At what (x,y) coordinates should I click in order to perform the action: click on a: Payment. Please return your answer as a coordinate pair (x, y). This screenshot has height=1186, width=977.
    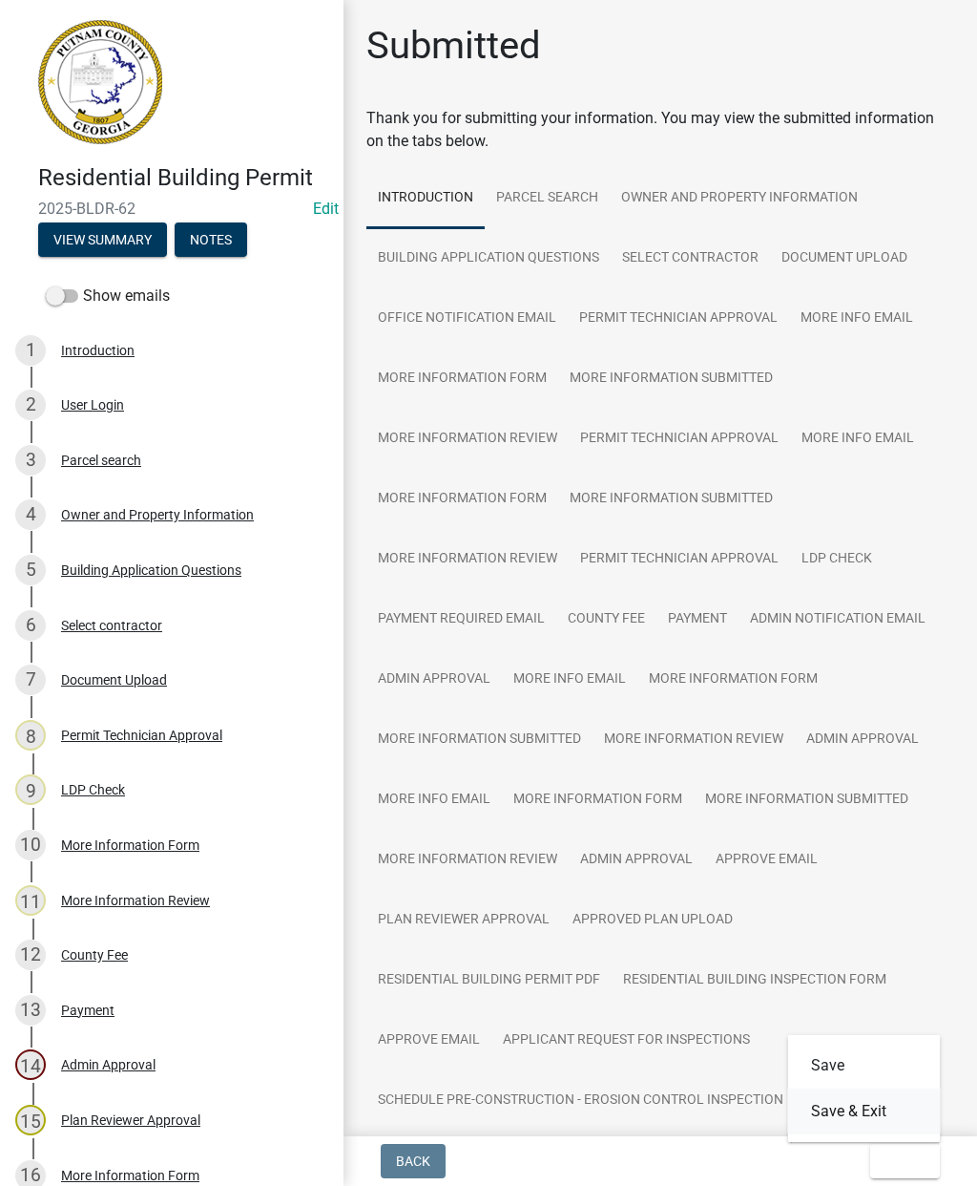
    Looking at the image, I should click on (698, 620).